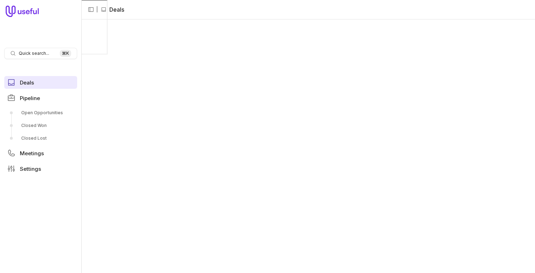 This screenshot has height=273, width=535. What do you see at coordinates (41, 113) in the screenshot?
I see `a: Open Opportunities` at bounding box center [41, 113].